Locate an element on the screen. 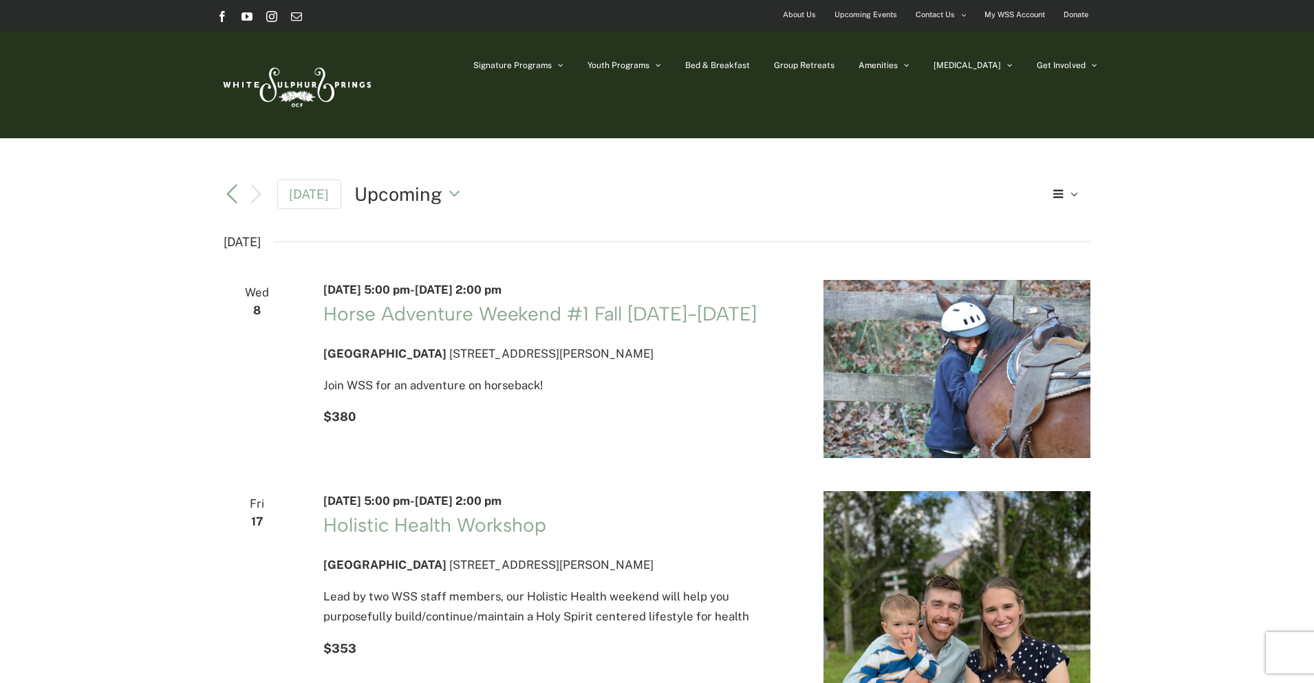 This screenshot has height=683, width=1314. a: Youth Programs is located at coordinates (624, 65).